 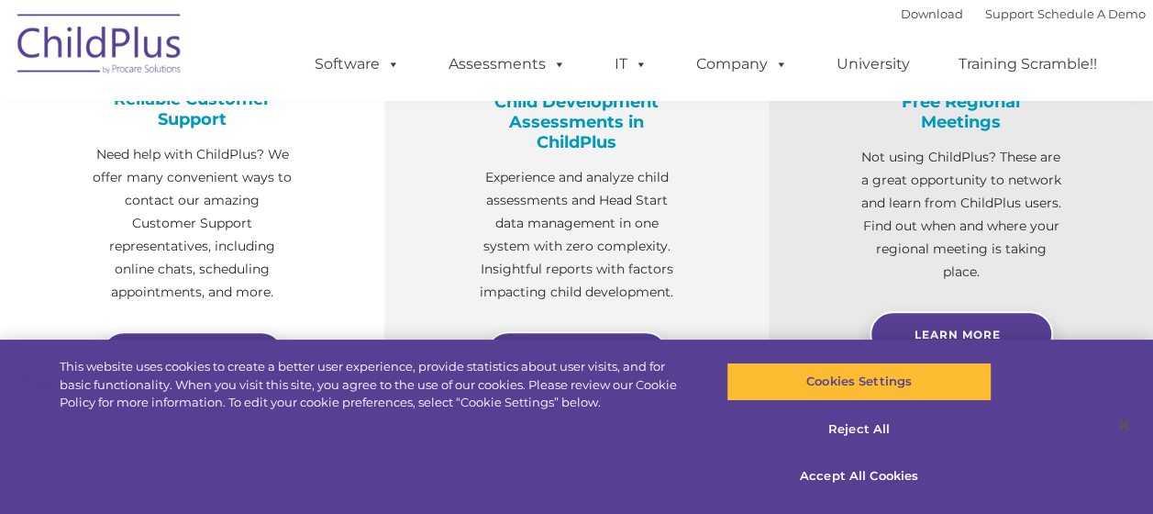 I want to click on div: This website uses cookies to create a better user experience, provide statistics about user visit..., so click(x=375, y=384).